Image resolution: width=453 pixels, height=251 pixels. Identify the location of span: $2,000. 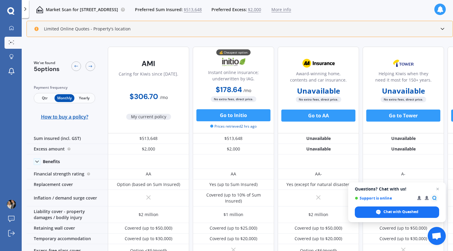
(255, 10).